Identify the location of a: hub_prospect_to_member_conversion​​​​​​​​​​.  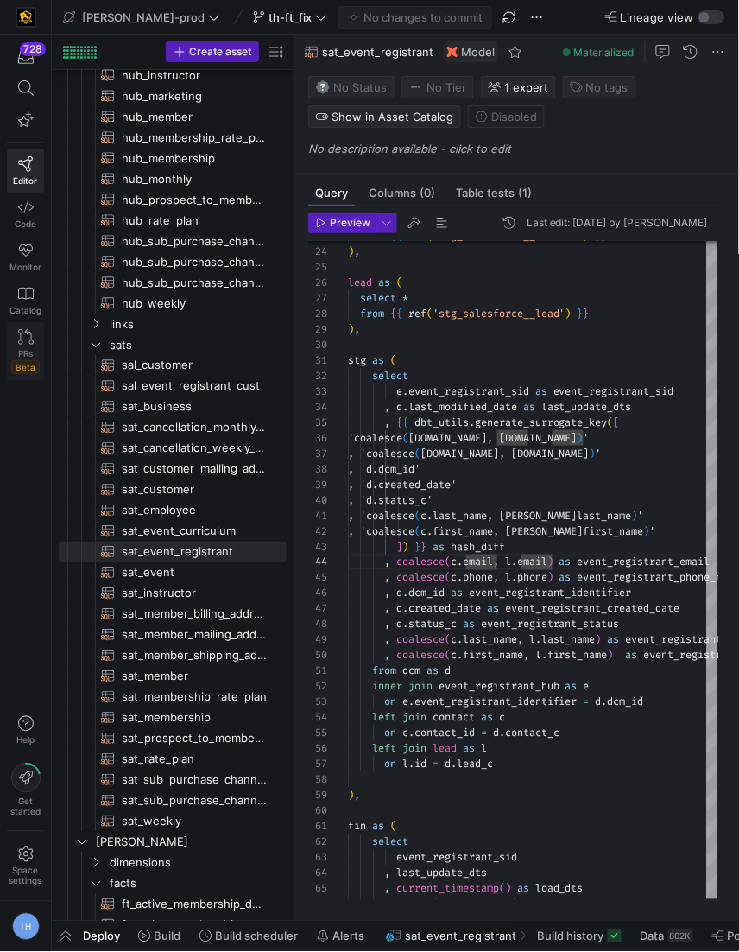
(173, 200).